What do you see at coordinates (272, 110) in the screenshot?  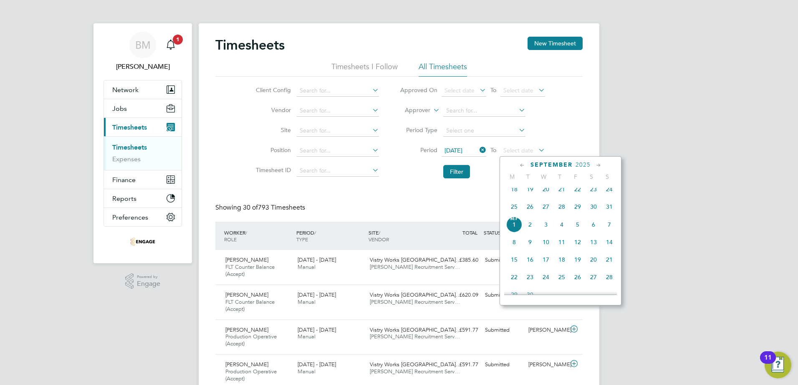 I see `label: Vendor` at bounding box center [272, 110].